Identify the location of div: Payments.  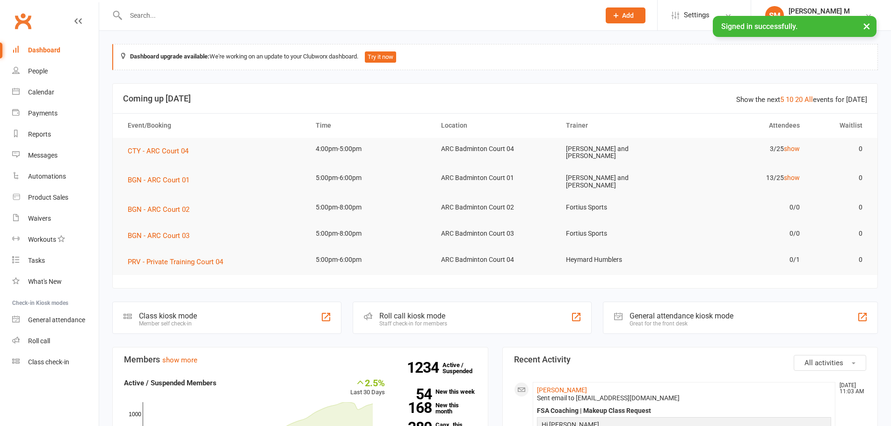
(43, 113).